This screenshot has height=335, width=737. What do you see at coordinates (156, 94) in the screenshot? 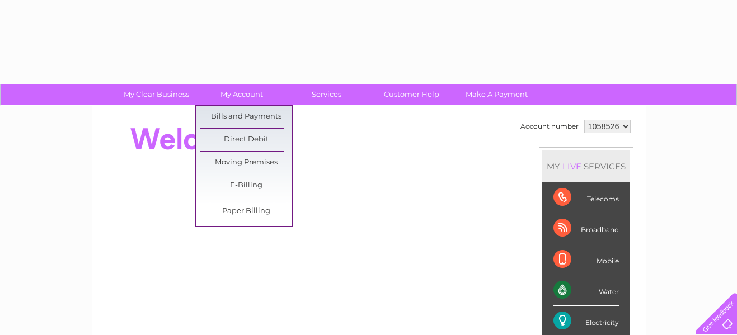
I see `a: My Clear Business` at bounding box center [156, 94].